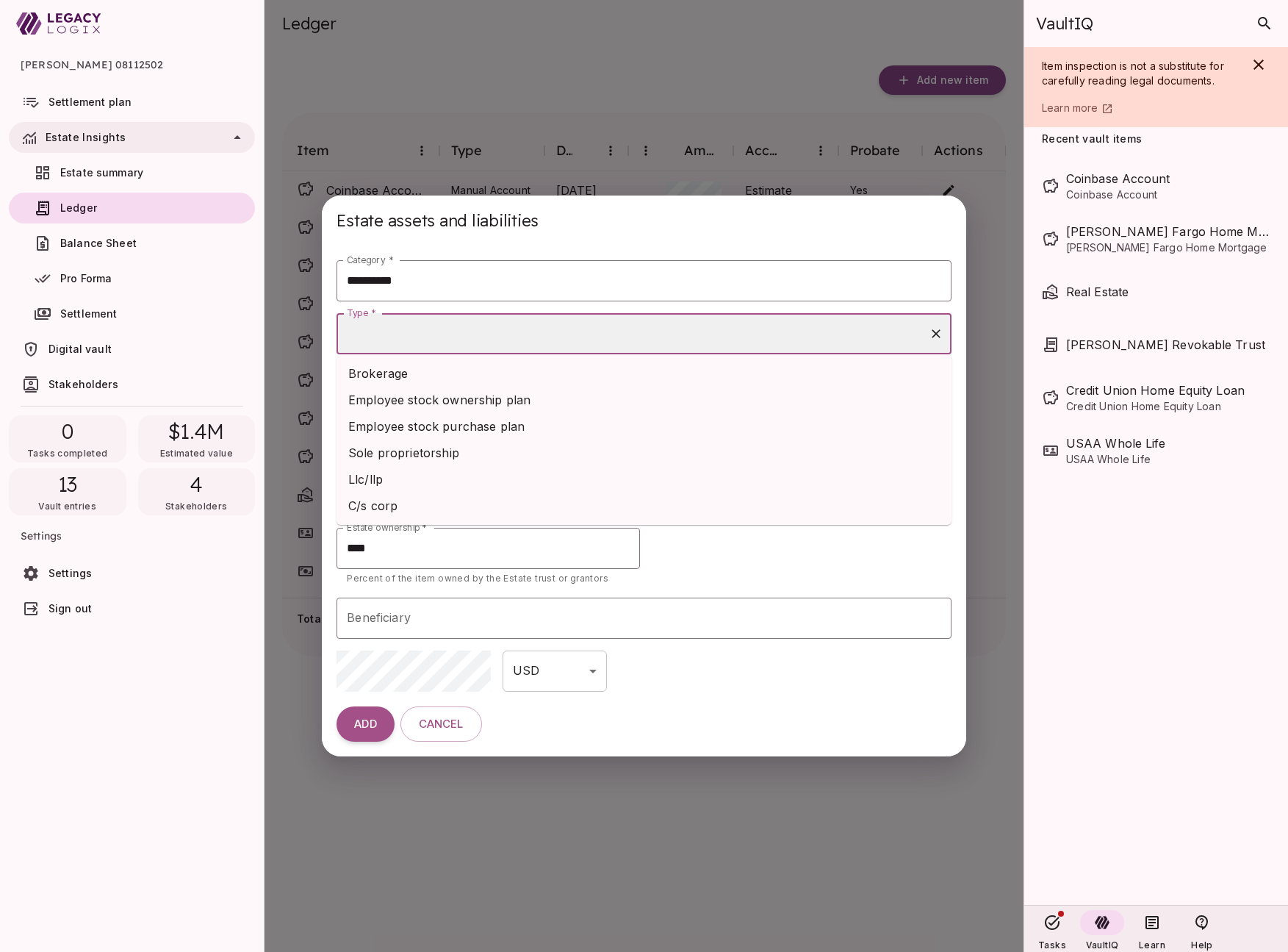  What do you see at coordinates (644, 374) in the screenshot?
I see `li: Brokerage` at bounding box center [644, 374].